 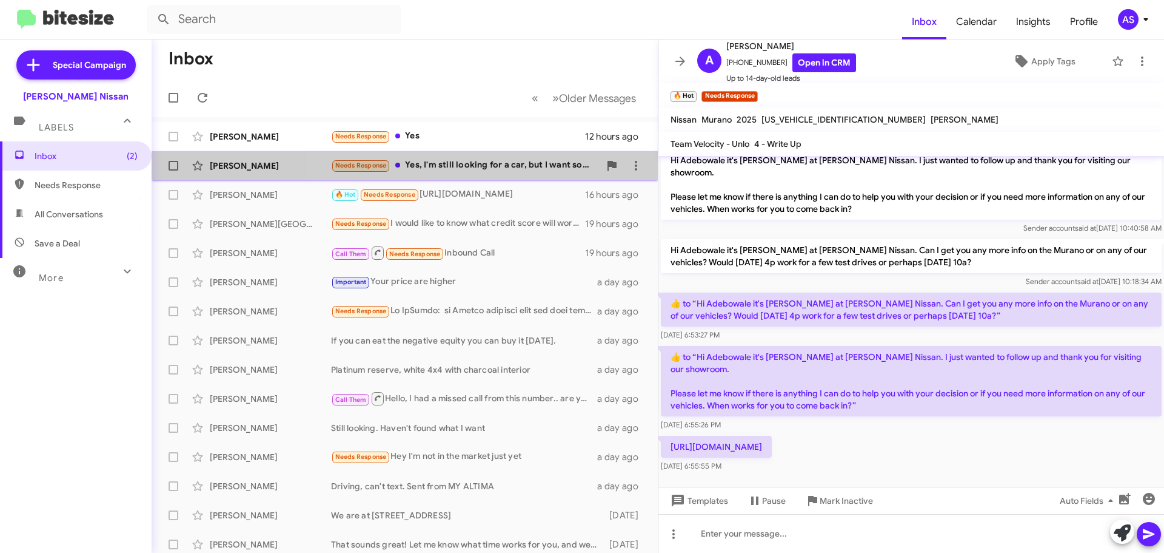 What do you see at coordinates (346, 194) in the screenshot?
I see `span: 🔥 Hot` at bounding box center [346, 194].